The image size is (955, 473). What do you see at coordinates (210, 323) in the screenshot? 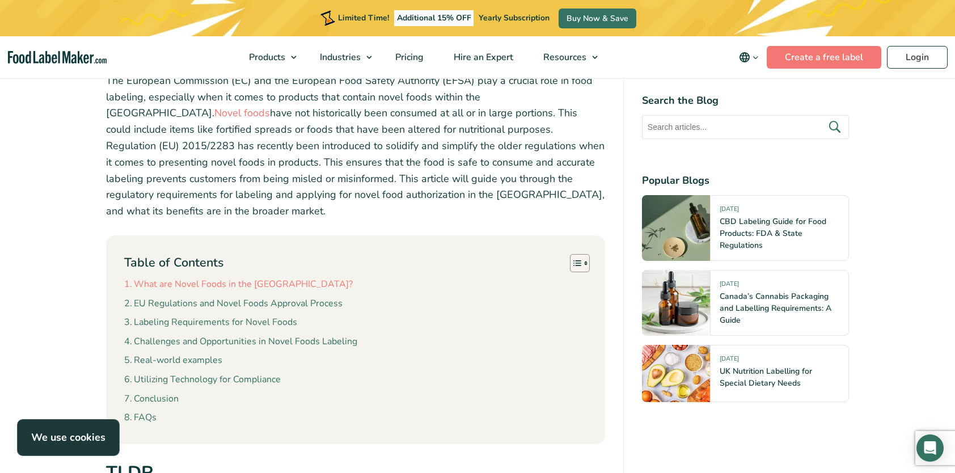
I see `a: Labeling Requirements for Novel Foods` at bounding box center [210, 323].